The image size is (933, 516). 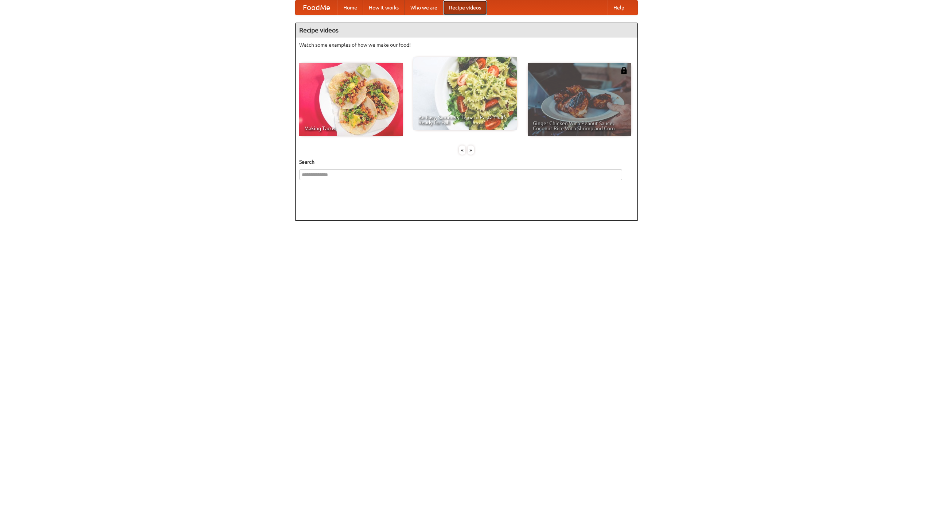 I want to click on a: Home, so click(x=350, y=8).